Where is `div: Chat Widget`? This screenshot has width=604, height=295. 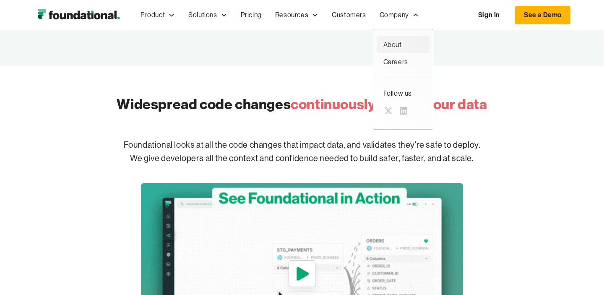 div: Chat Widget is located at coordinates (528, 246).